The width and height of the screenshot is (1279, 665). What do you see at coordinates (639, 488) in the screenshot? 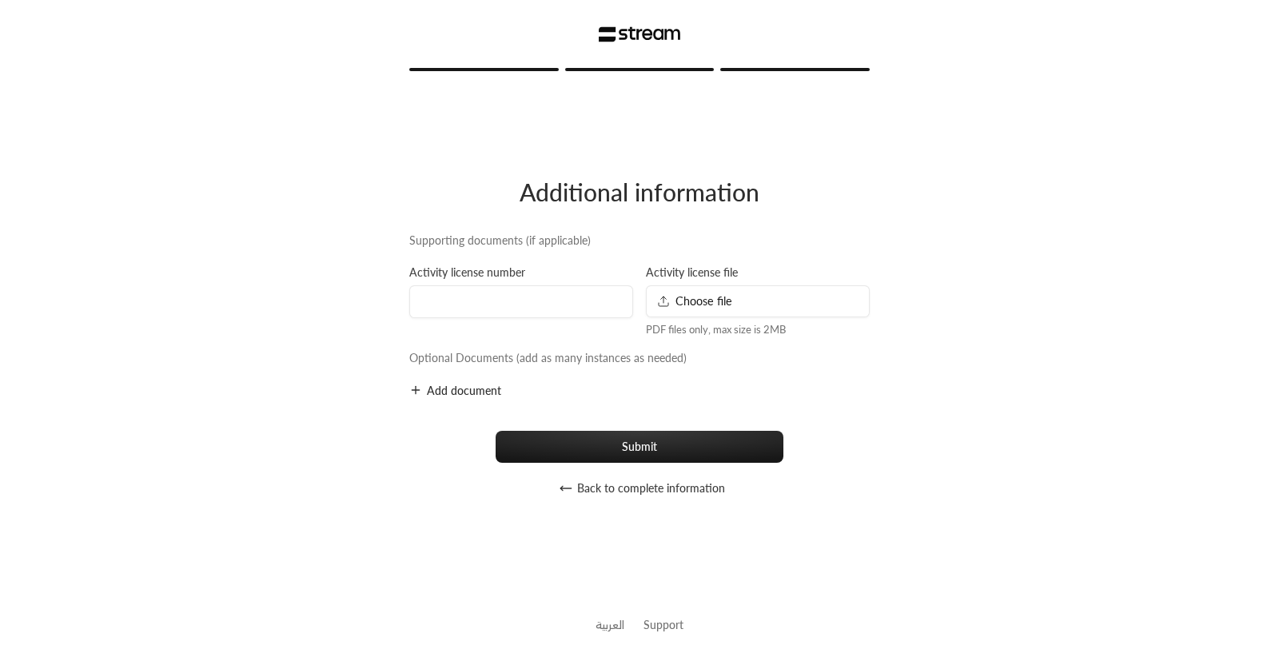
I see `button: Back to complete information` at bounding box center [639, 488].